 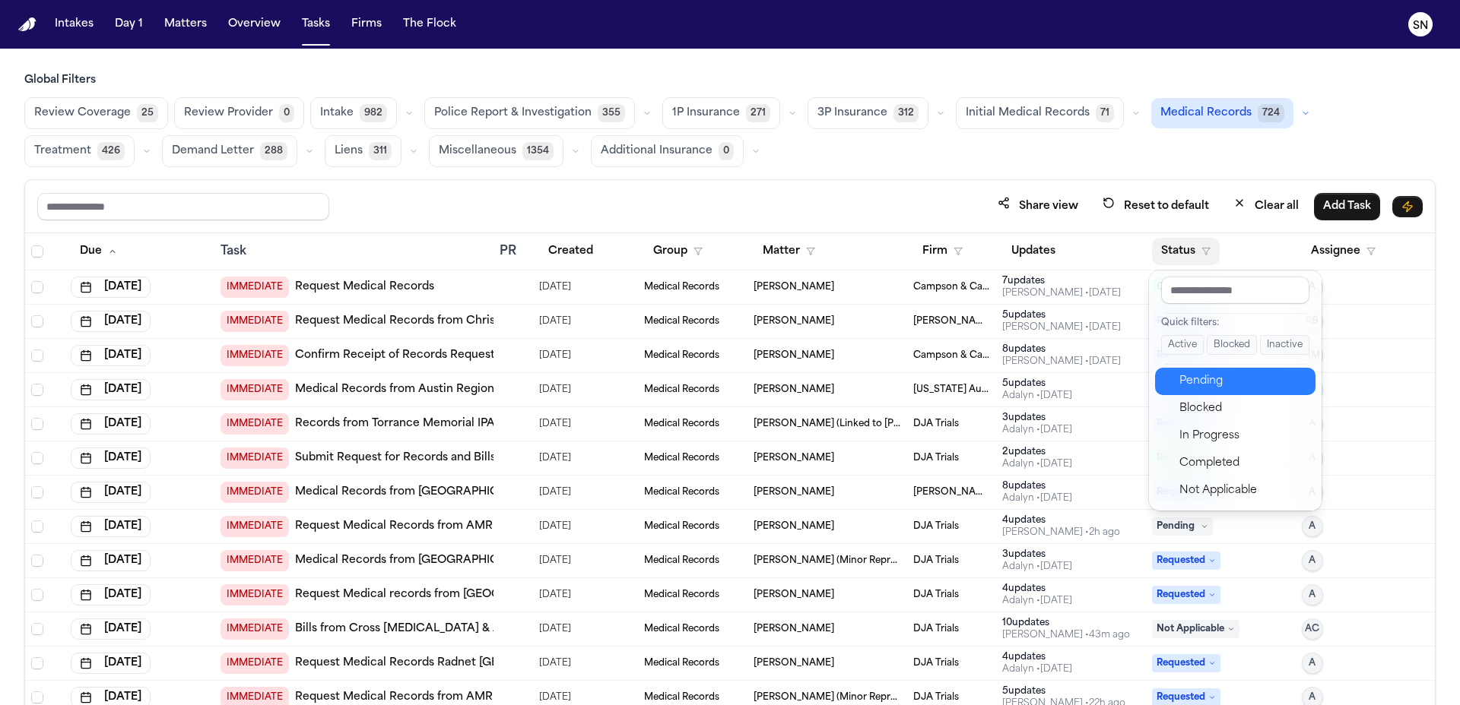 What do you see at coordinates (1242, 464) in the screenshot?
I see `div: Completed` at bounding box center [1242, 464].